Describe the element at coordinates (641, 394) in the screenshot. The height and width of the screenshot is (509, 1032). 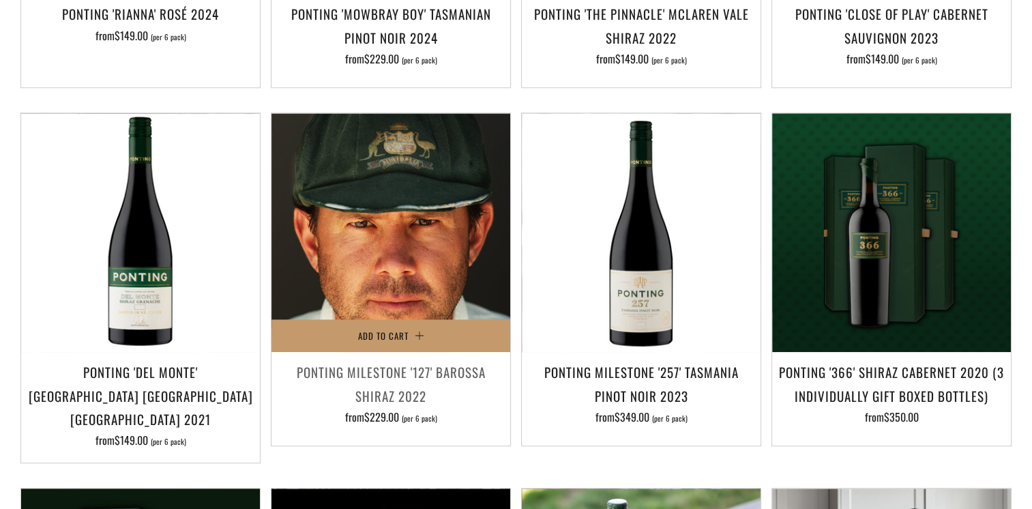
I see `a: Ponting Milestone '257' Tasmania Pinot Noir 2023 from$349.00 (per 6 pack)` at that location.